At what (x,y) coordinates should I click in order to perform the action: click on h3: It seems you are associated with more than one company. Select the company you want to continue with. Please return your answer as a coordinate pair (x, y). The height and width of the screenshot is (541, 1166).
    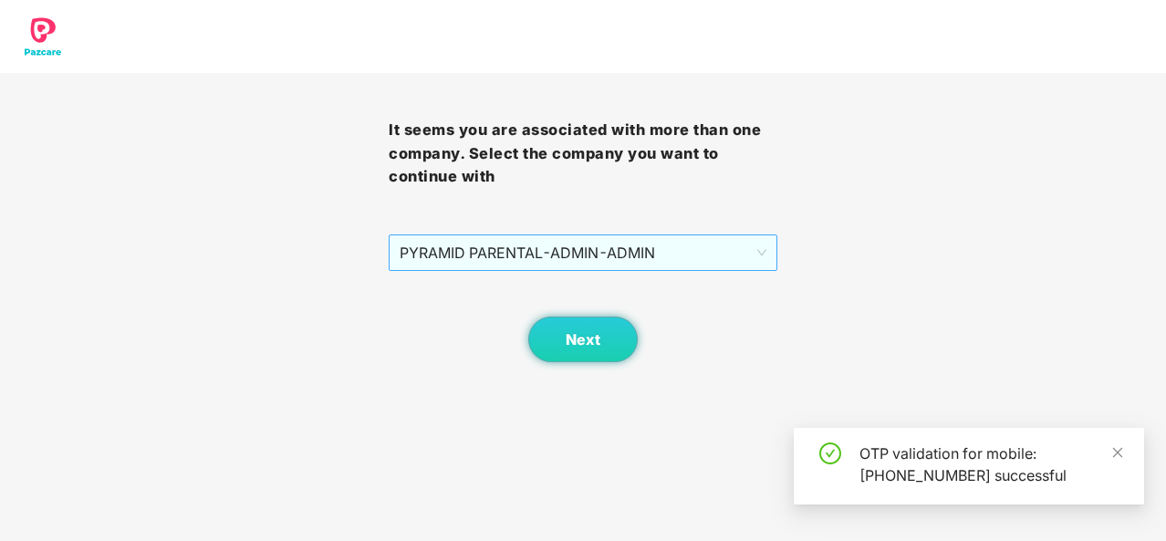
    Looking at the image, I should click on (583, 153).